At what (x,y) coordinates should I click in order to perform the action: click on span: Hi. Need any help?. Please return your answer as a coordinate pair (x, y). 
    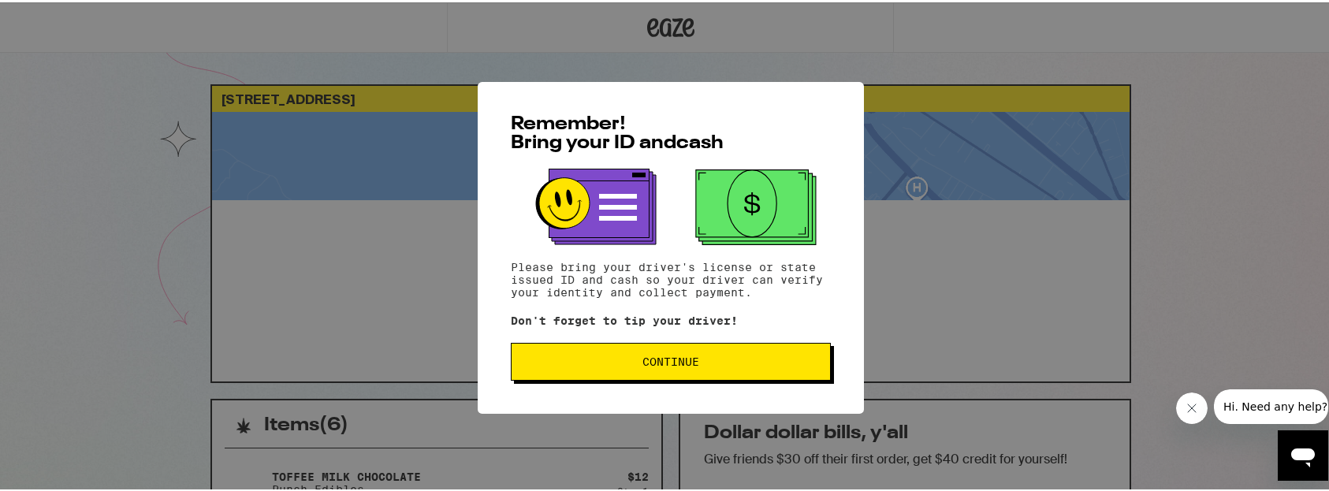
    Looking at the image, I should click on (61, 17).